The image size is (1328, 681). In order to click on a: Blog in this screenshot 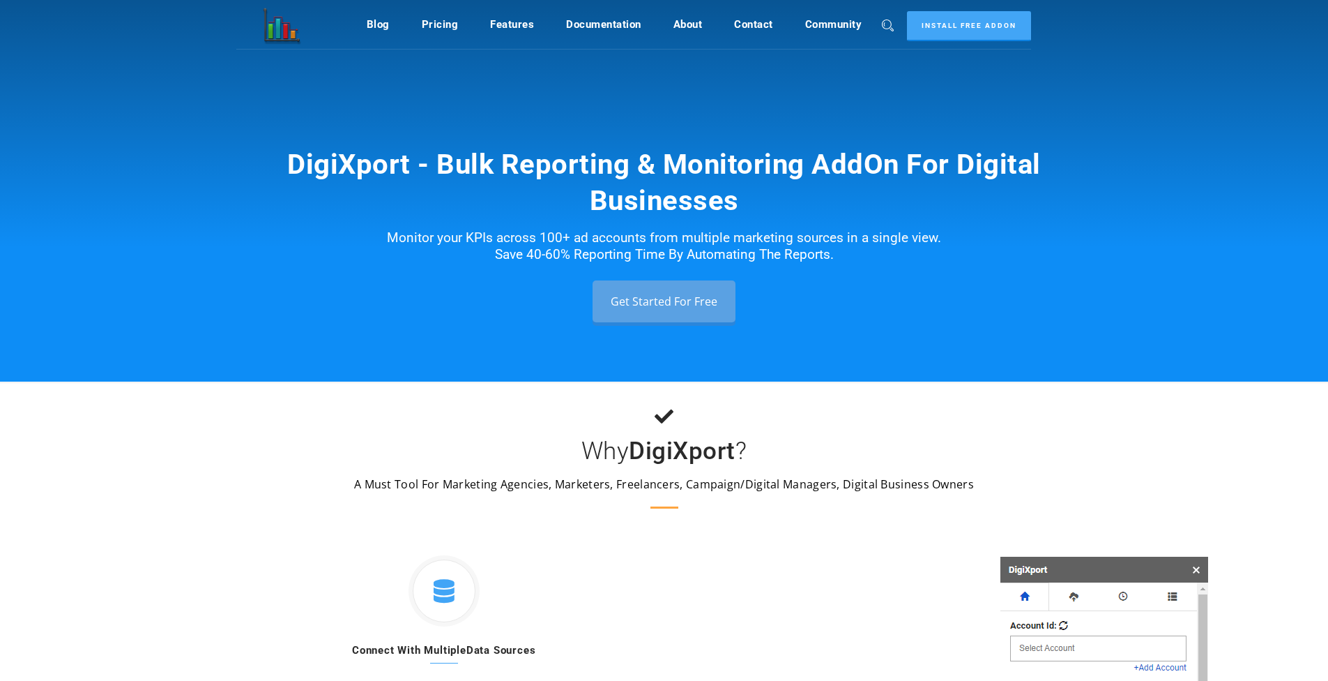, I will do `click(378, 24)`.